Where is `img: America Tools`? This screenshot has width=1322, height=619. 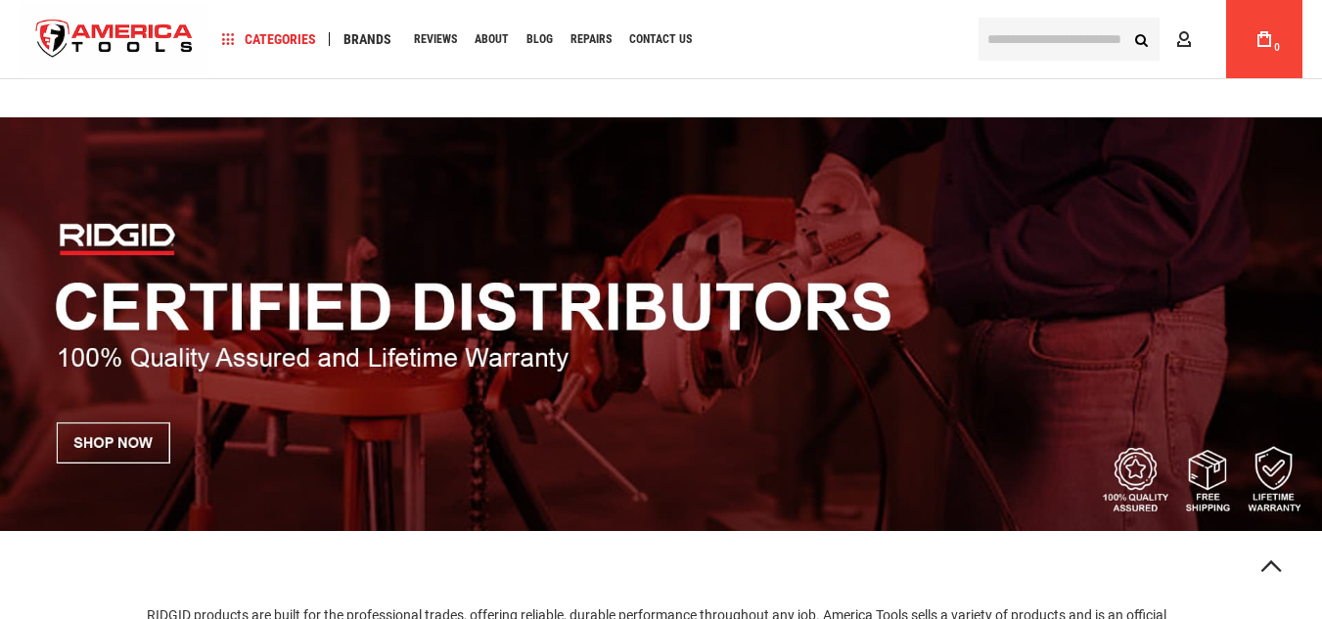 img: America Tools is located at coordinates (114, 39).